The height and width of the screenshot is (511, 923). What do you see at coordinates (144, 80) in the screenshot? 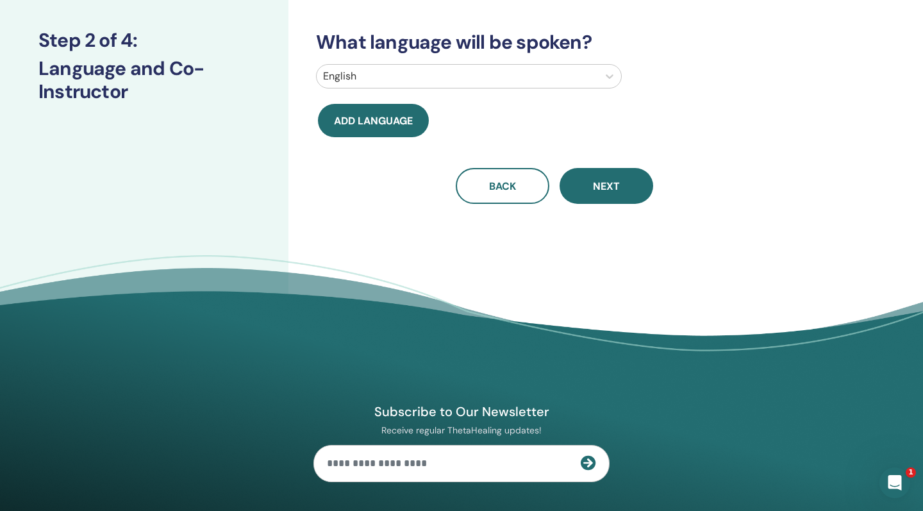
I see `h3: Language and Co-Instructor` at bounding box center [144, 80].